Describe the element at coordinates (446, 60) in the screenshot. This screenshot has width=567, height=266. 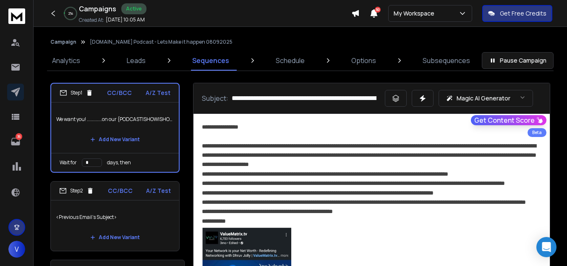
I see `a: Subsequences` at that location.